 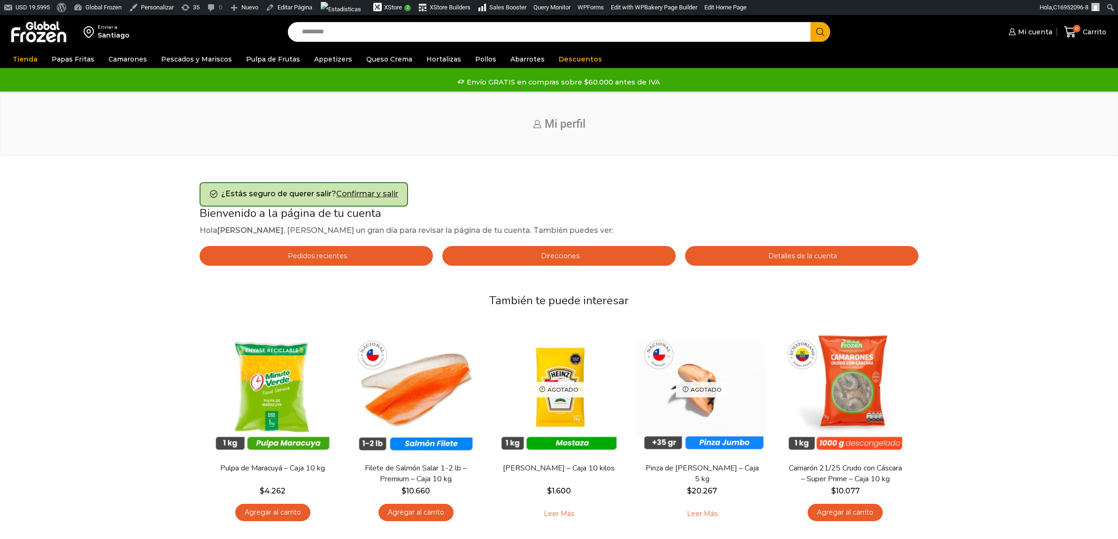 What do you see at coordinates (196, 59) in the screenshot?
I see `a: Pescados y Mariscos` at bounding box center [196, 59].